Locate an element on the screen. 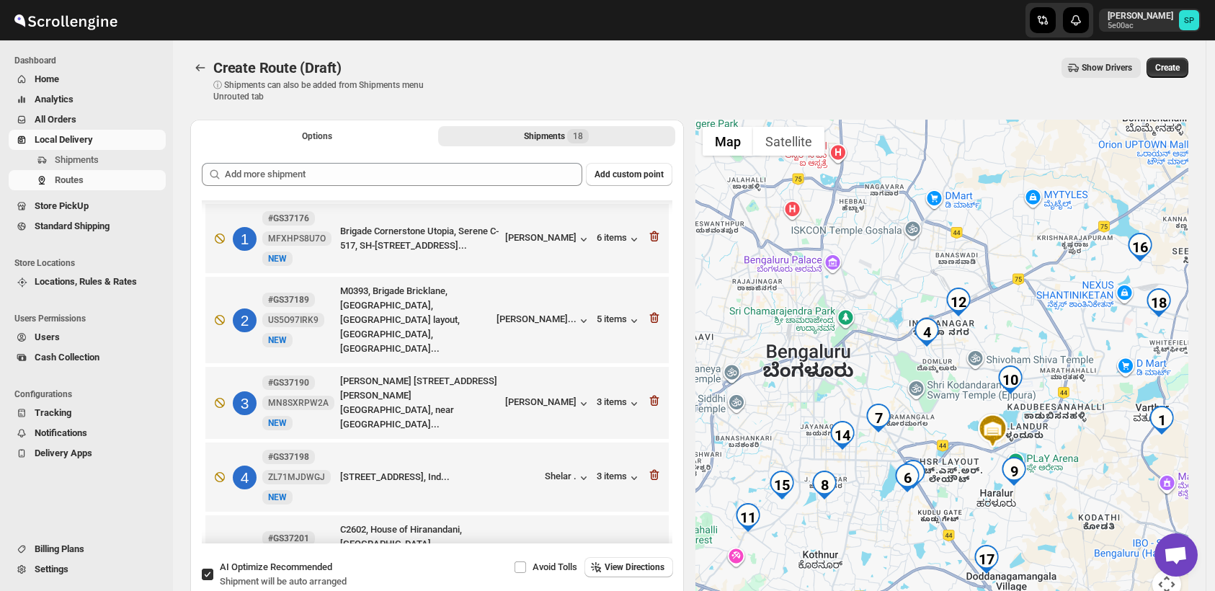  div: 17 is located at coordinates (987, 559).